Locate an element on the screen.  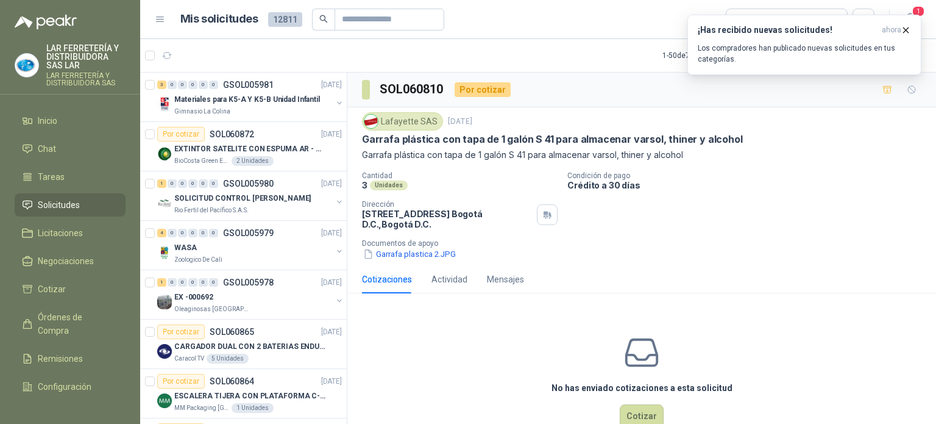
span: Configuración is located at coordinates (65, 386).